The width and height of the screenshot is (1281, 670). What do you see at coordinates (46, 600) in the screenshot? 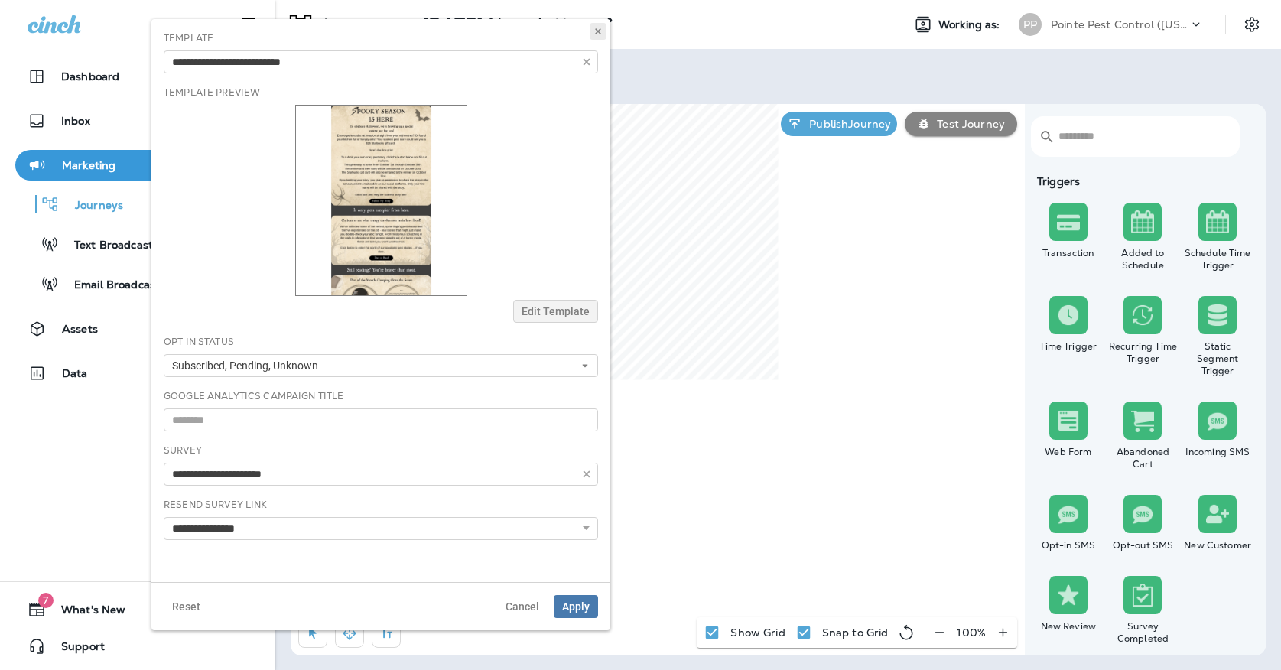
I see `span: 7` at bounding box center [46, 600].